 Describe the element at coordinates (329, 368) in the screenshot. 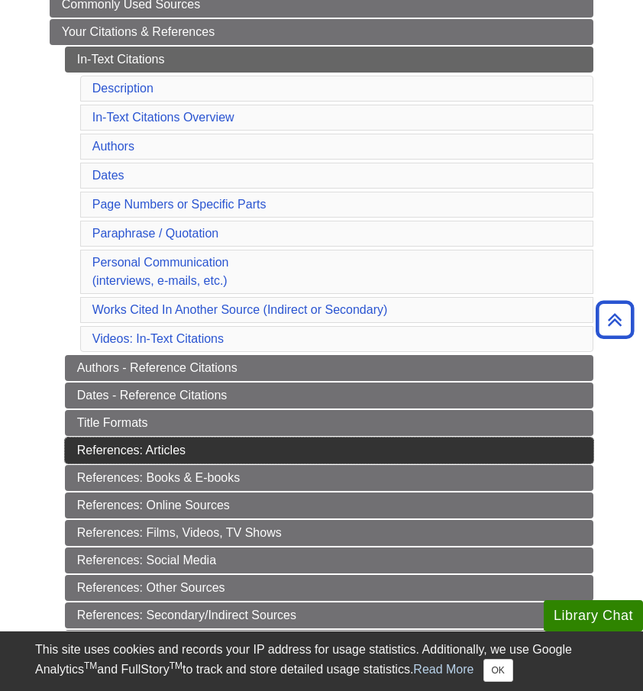

I see `a: Authors - Reference Citations` at that location.